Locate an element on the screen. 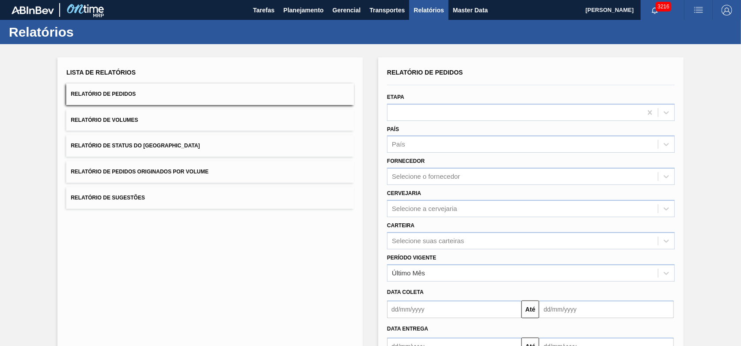 Image resolution: width=741 pixels, height=346 pixels. label: Fornecedor is located at coordinates (406, 161).